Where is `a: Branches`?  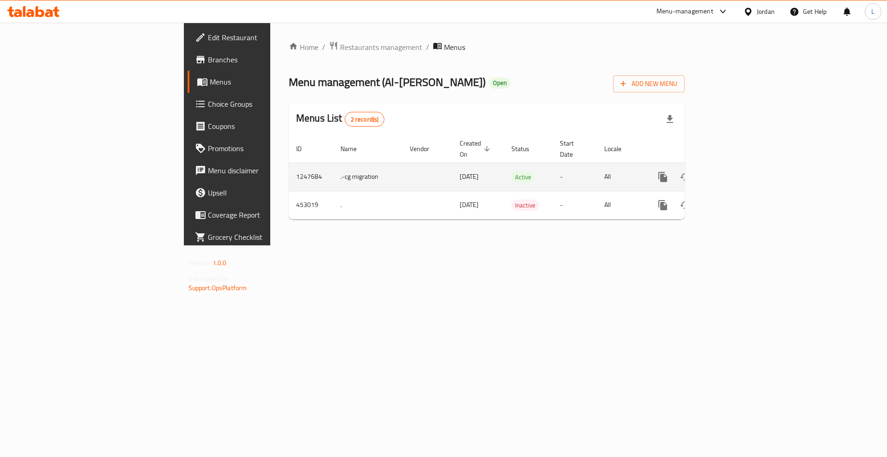
a: Branches is located at coordinates (260, 60).